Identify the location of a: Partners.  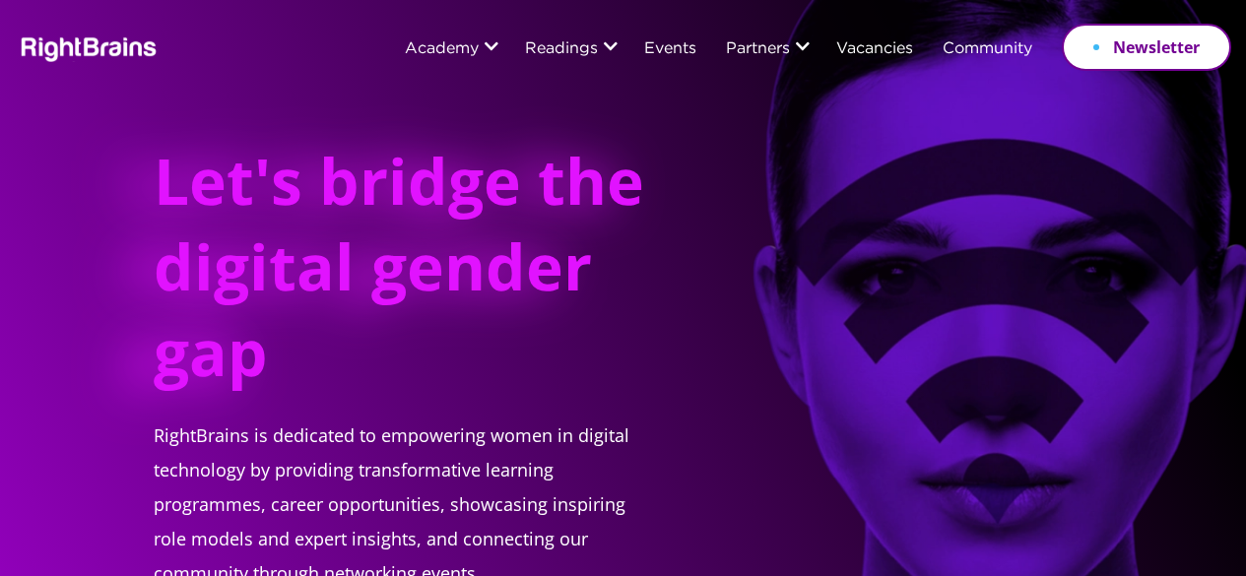
(757, 49).